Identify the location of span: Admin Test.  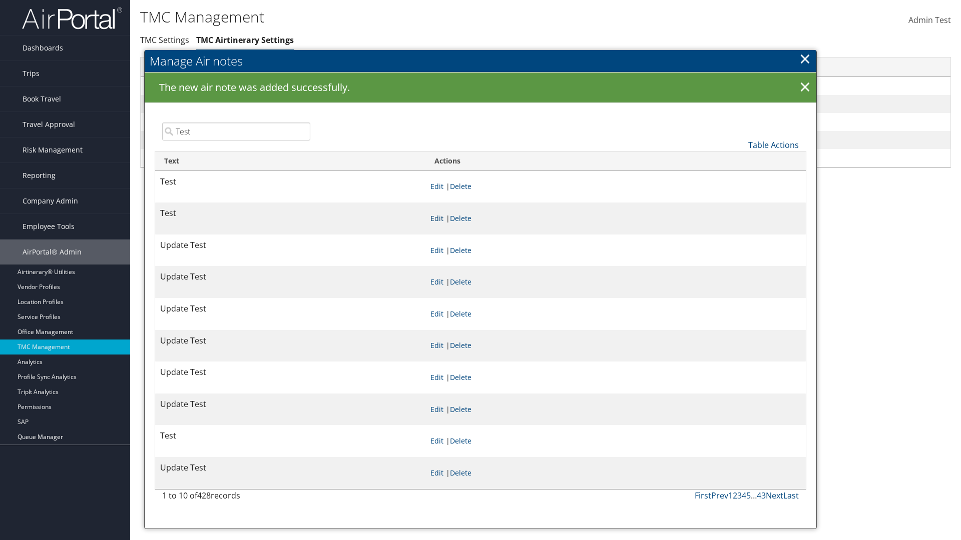
(929, 20).